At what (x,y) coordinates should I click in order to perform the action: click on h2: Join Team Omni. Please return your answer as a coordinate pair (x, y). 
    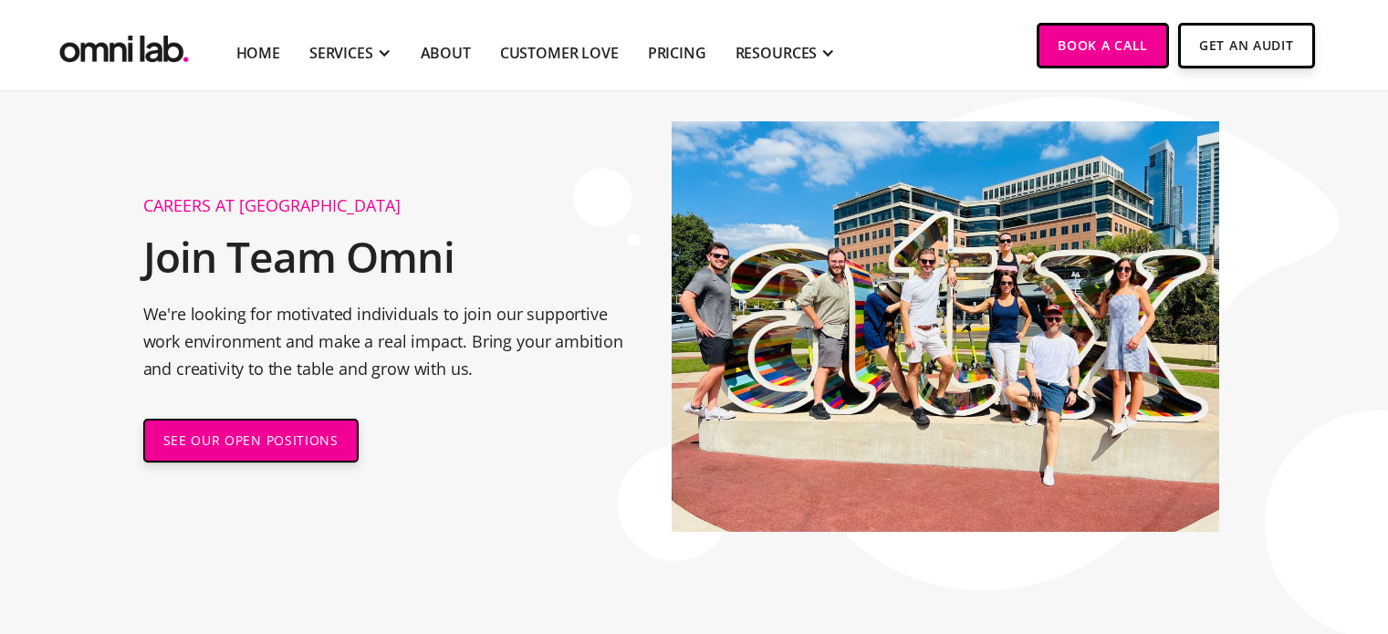
    Looking at the image, I should click on (393, 256).